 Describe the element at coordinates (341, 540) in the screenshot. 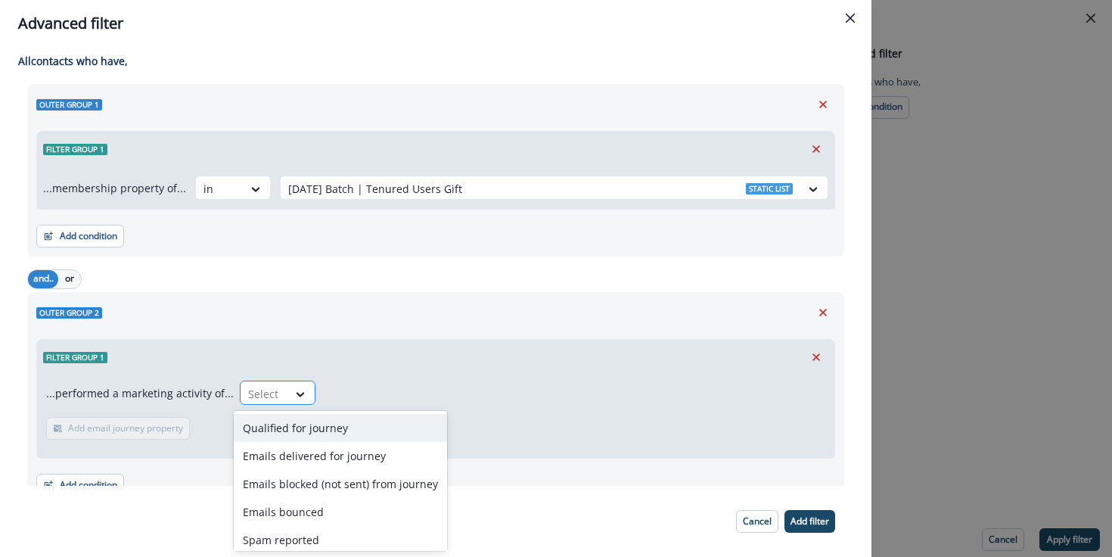

I see `div: Spam reported` at that location.